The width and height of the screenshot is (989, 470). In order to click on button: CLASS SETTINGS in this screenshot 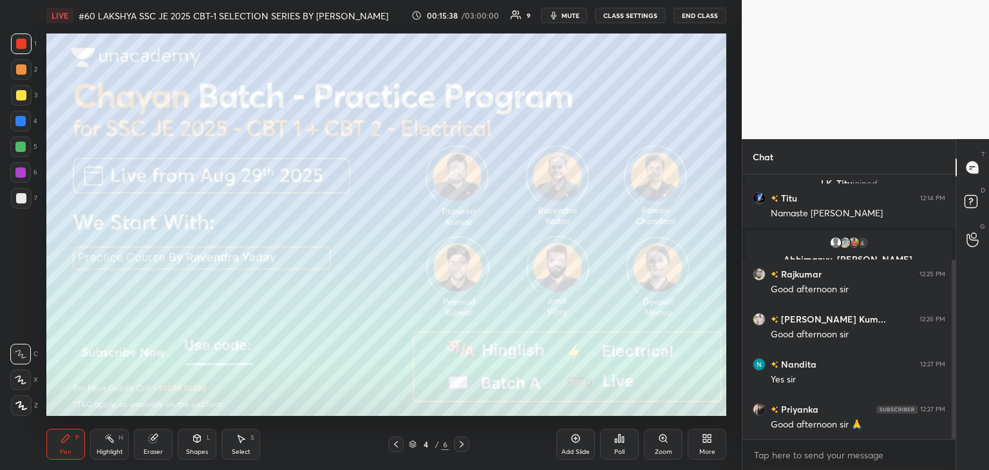, I will do `click(630, 15)`.